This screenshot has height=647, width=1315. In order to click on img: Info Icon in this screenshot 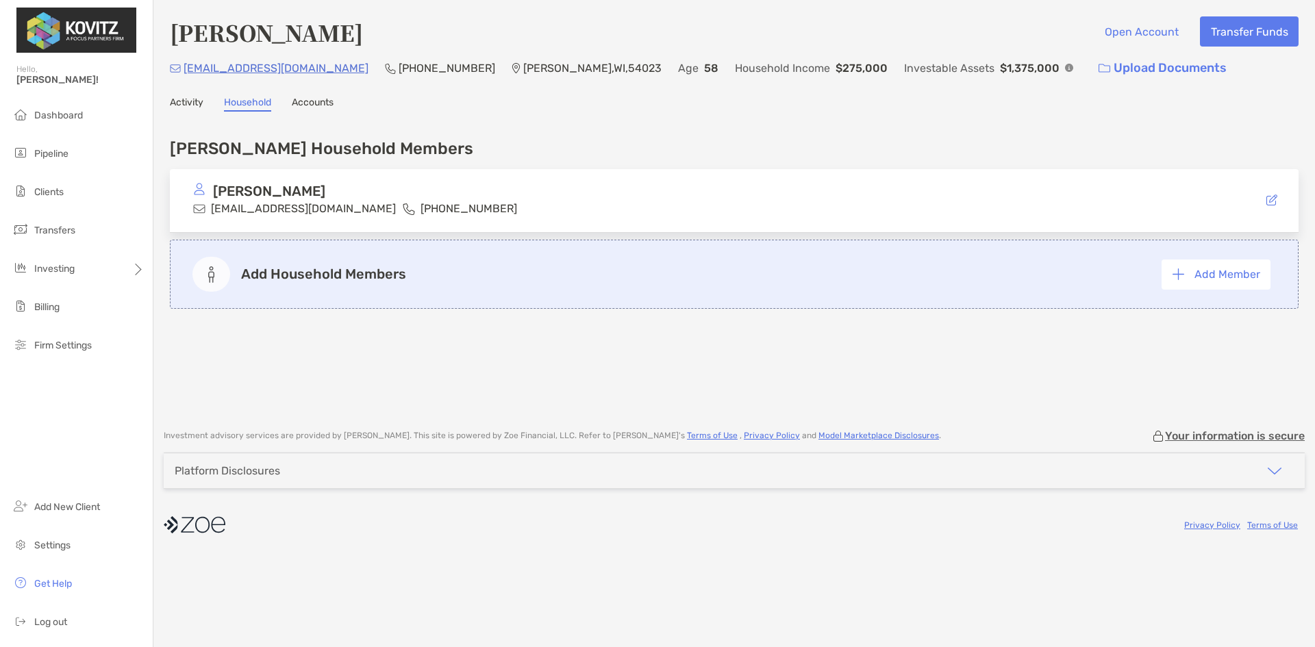, I will do `click(1069, 68)`.